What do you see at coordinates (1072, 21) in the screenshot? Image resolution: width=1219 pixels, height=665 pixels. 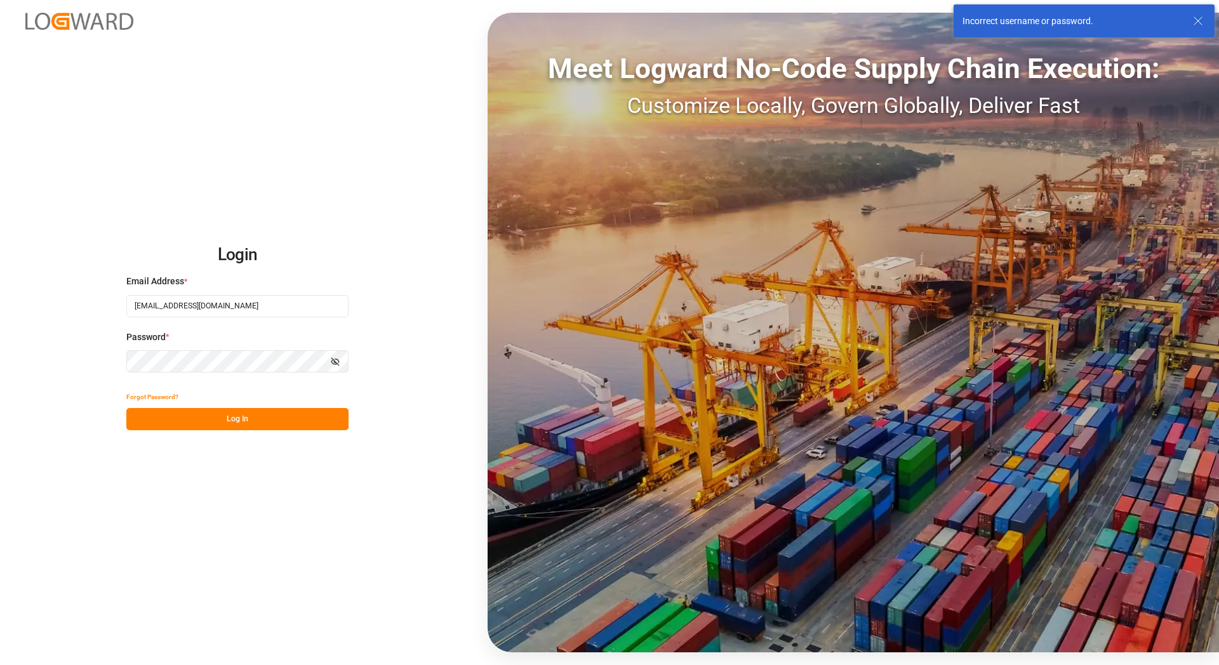 I see `div: Incorrect username or password.` at bounding box center [1072, 21].